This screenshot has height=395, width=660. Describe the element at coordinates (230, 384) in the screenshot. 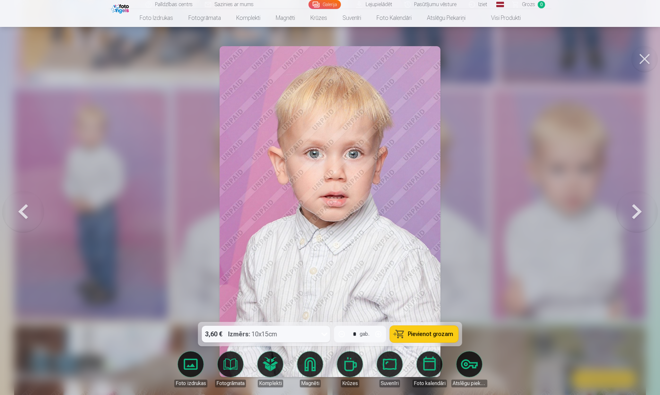

I see `div: Fotogrāmata` at that location.